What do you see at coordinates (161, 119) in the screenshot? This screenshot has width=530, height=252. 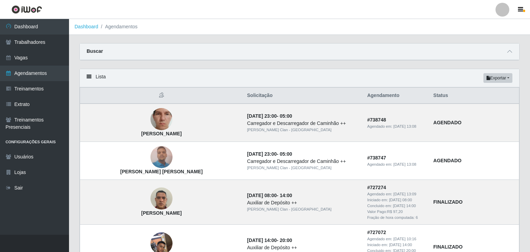 I see `img: Alexandre Santana de Medeiros` at bounding box center [161, 119].